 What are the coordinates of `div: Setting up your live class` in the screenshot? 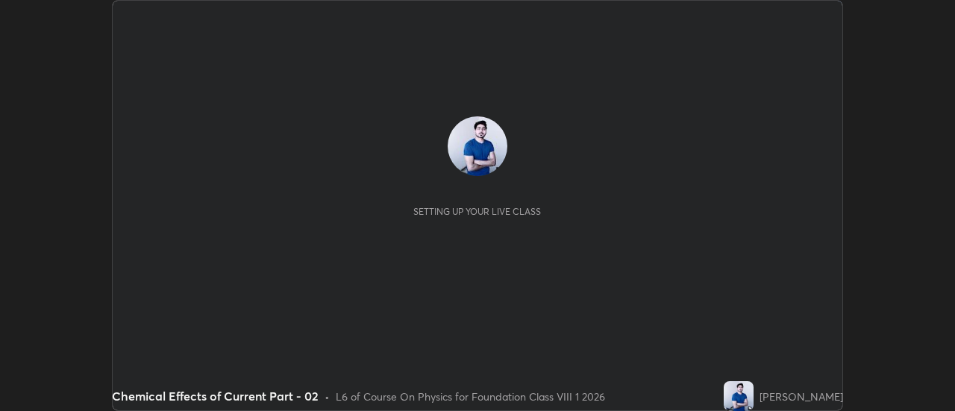 It's located at (477, 211).